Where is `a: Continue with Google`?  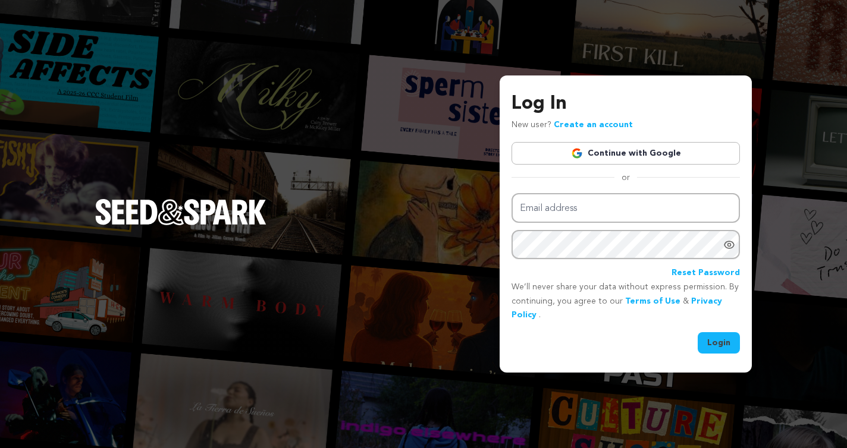
a: Continue with Google is located at coordinates (626, 153).